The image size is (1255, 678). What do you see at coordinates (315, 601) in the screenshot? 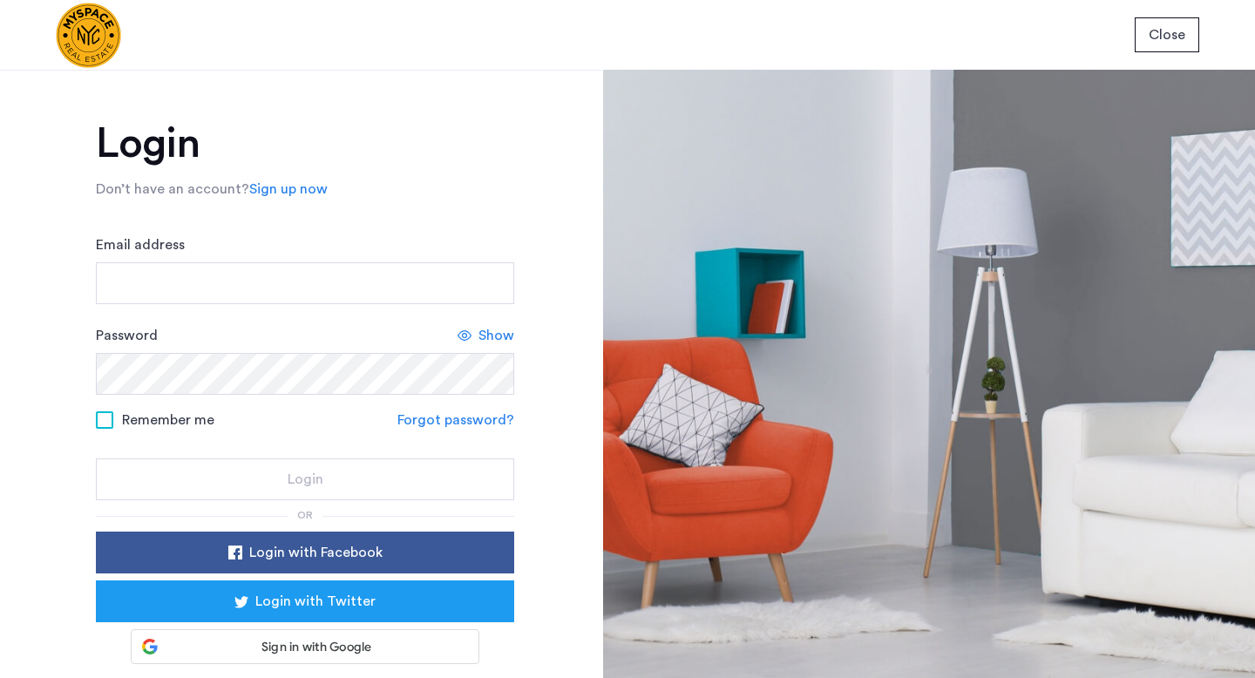
I see `span: Login with Twitter` at bounding box center [315, 601].